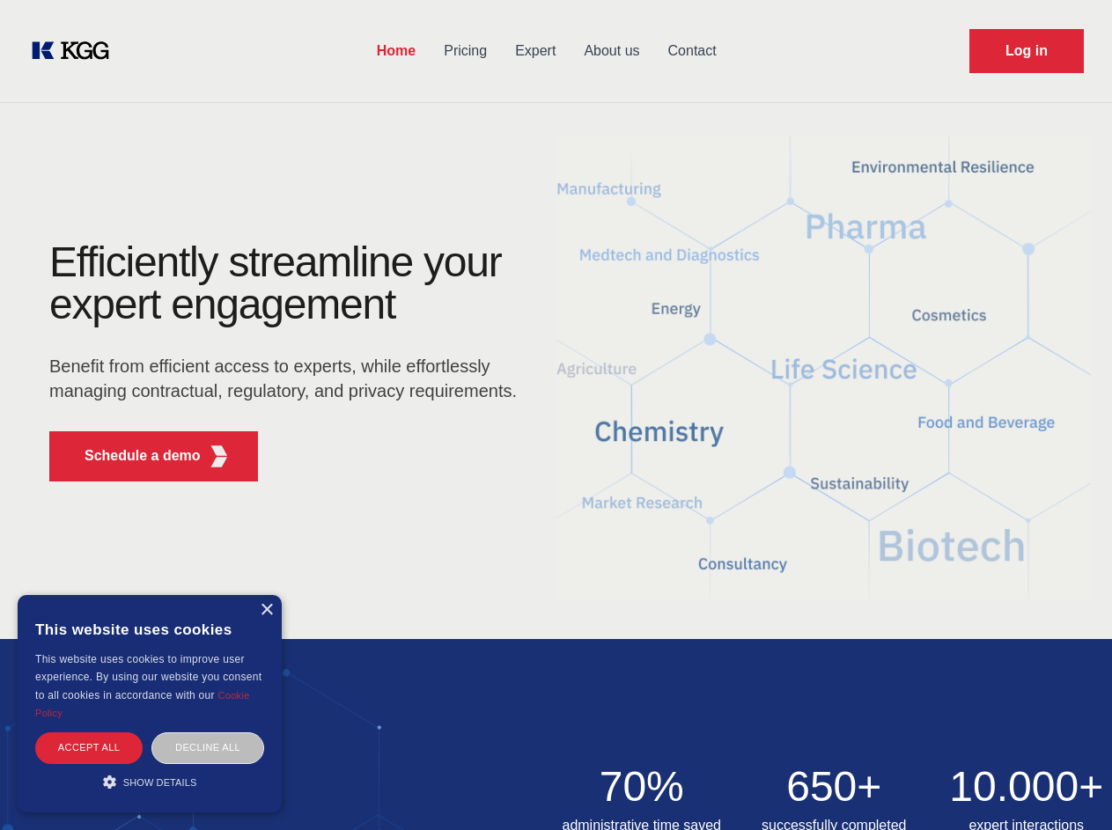  What do you see at coordinates (611, 51) in the screenshot?
I see `a: About us` at bounding box center [611, 51].